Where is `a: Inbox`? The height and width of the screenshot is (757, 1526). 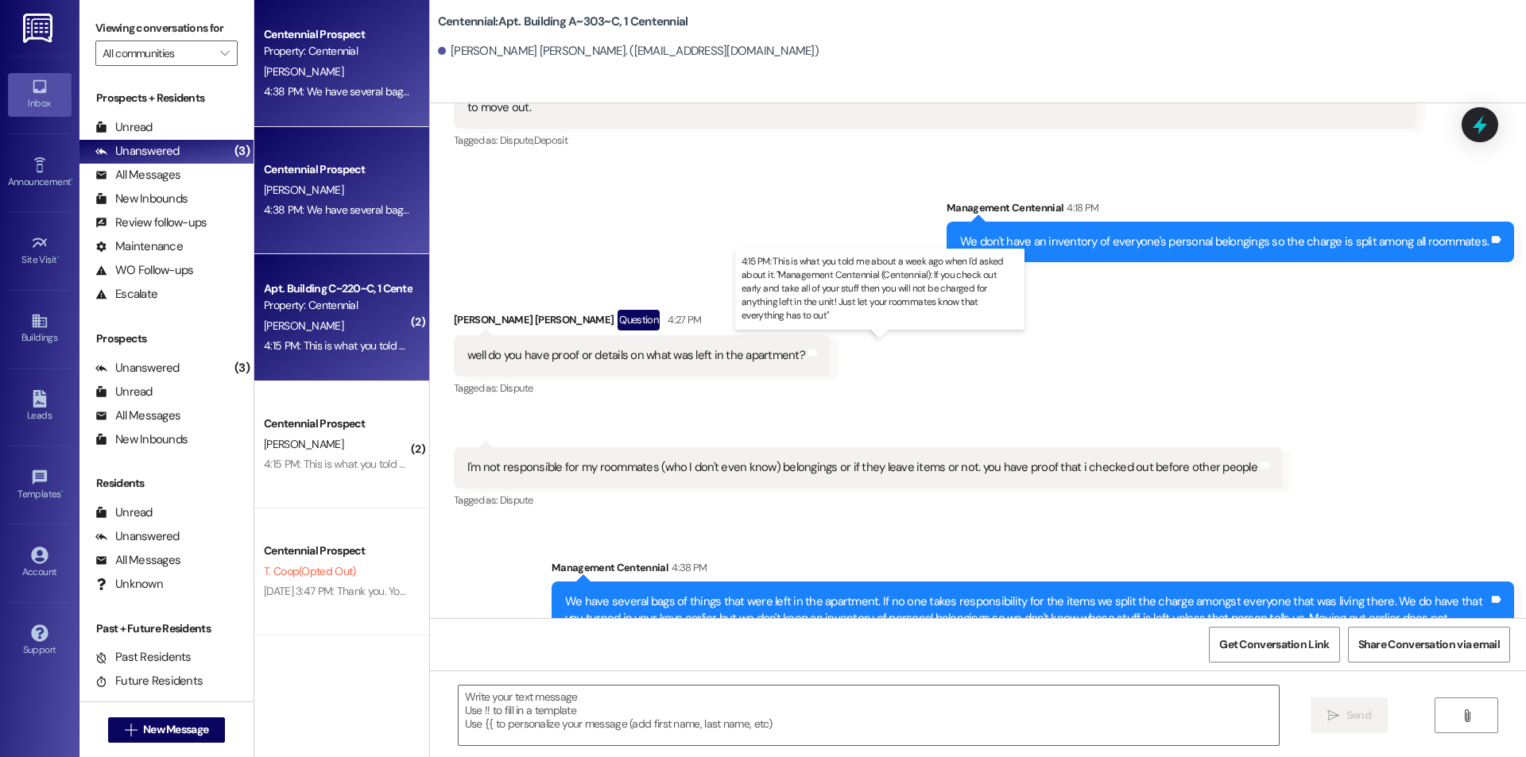 a: Inbox is located at coordinates (40, 95).